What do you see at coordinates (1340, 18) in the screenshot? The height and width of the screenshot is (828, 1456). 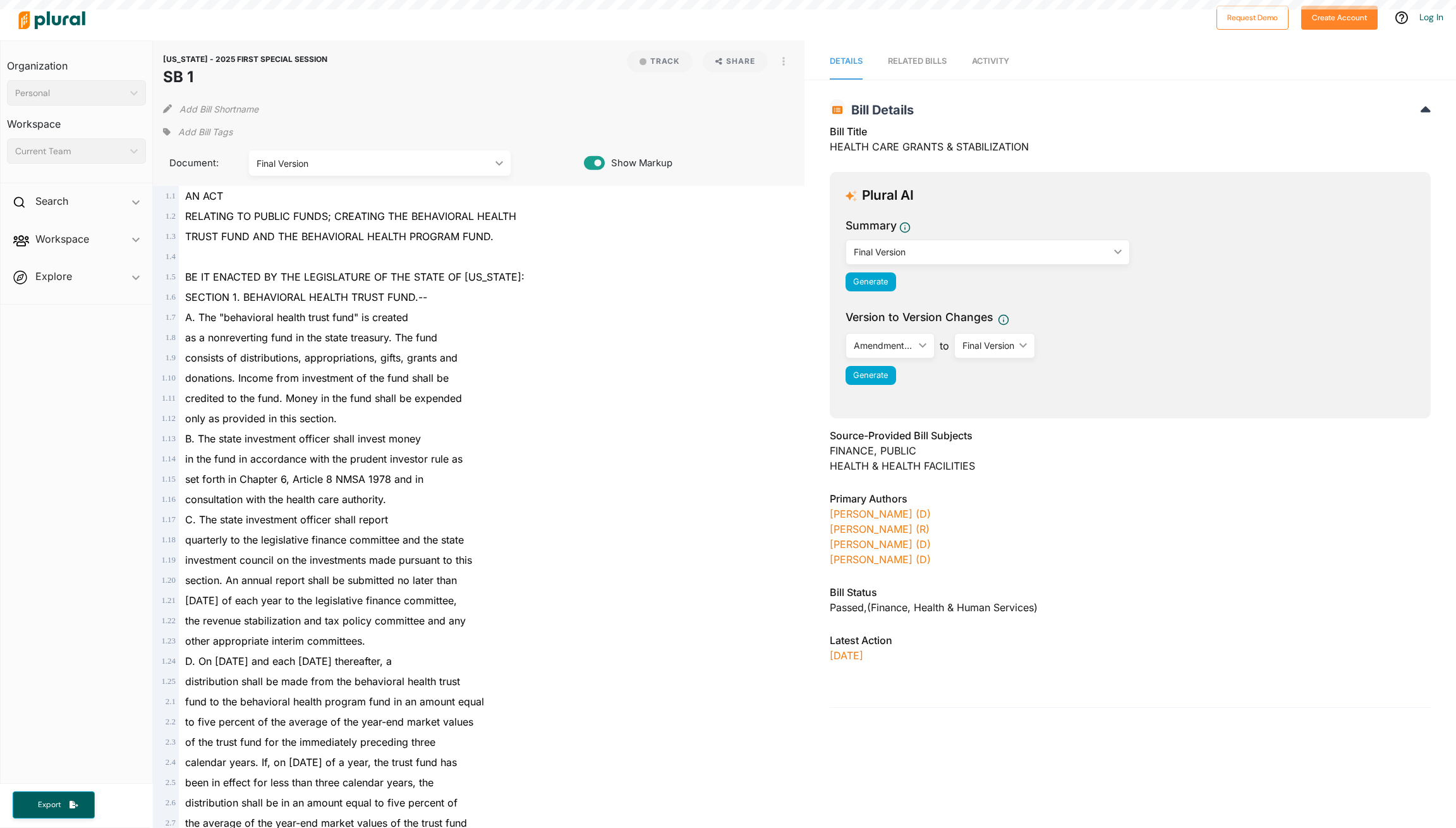 I see `button: Create Account` at bounding box center [1340, 18].